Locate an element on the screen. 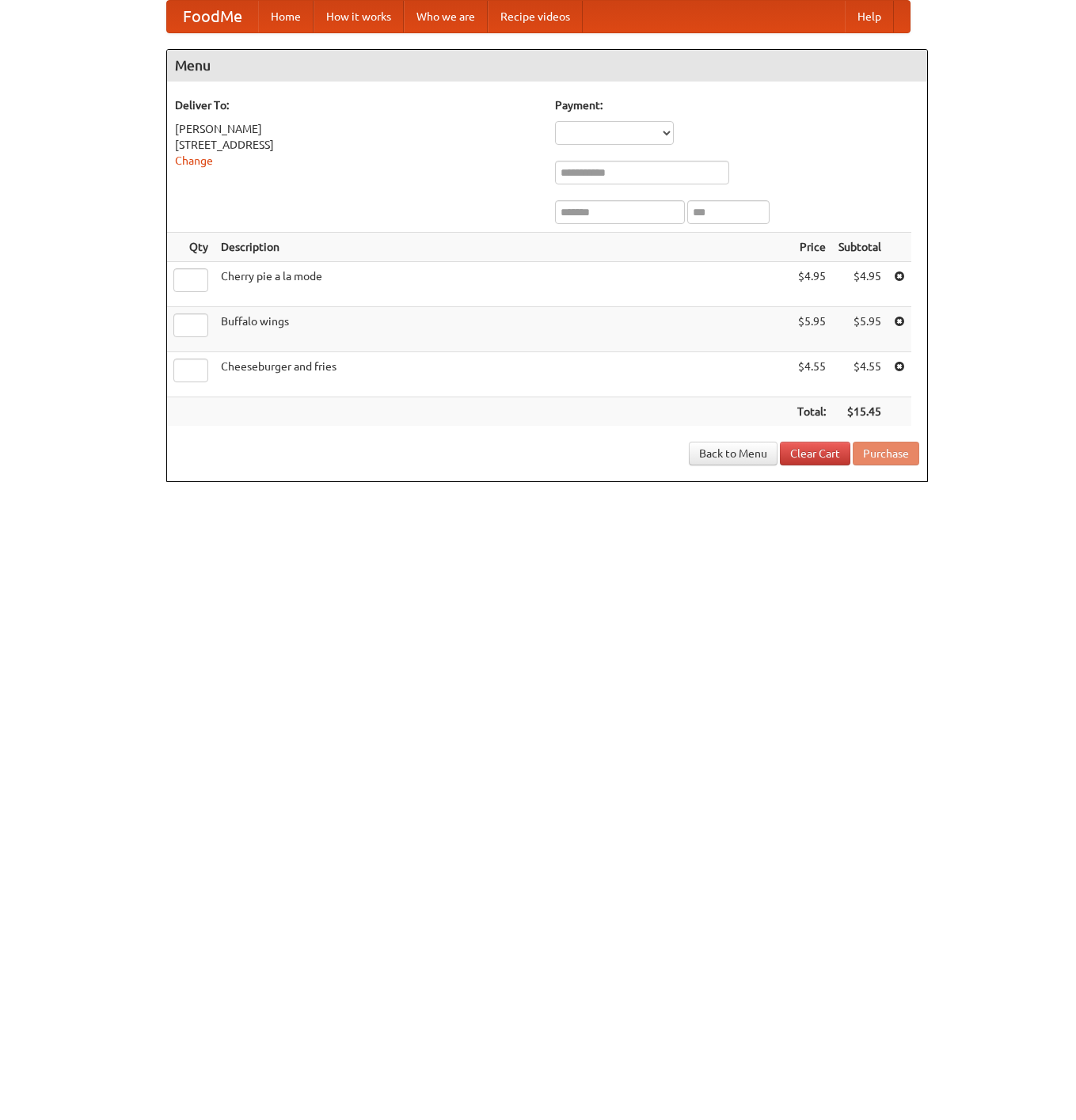  th: Price is located at coordinates (812, 247).